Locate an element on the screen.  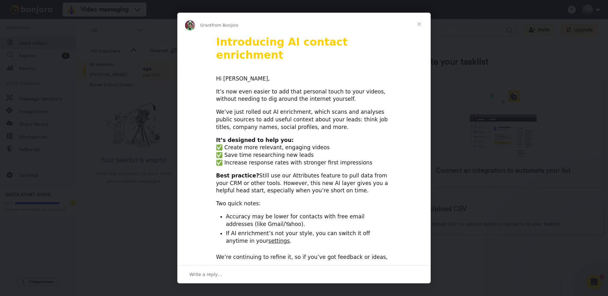
span: Write a reply… is located at coordinates (206, 274).